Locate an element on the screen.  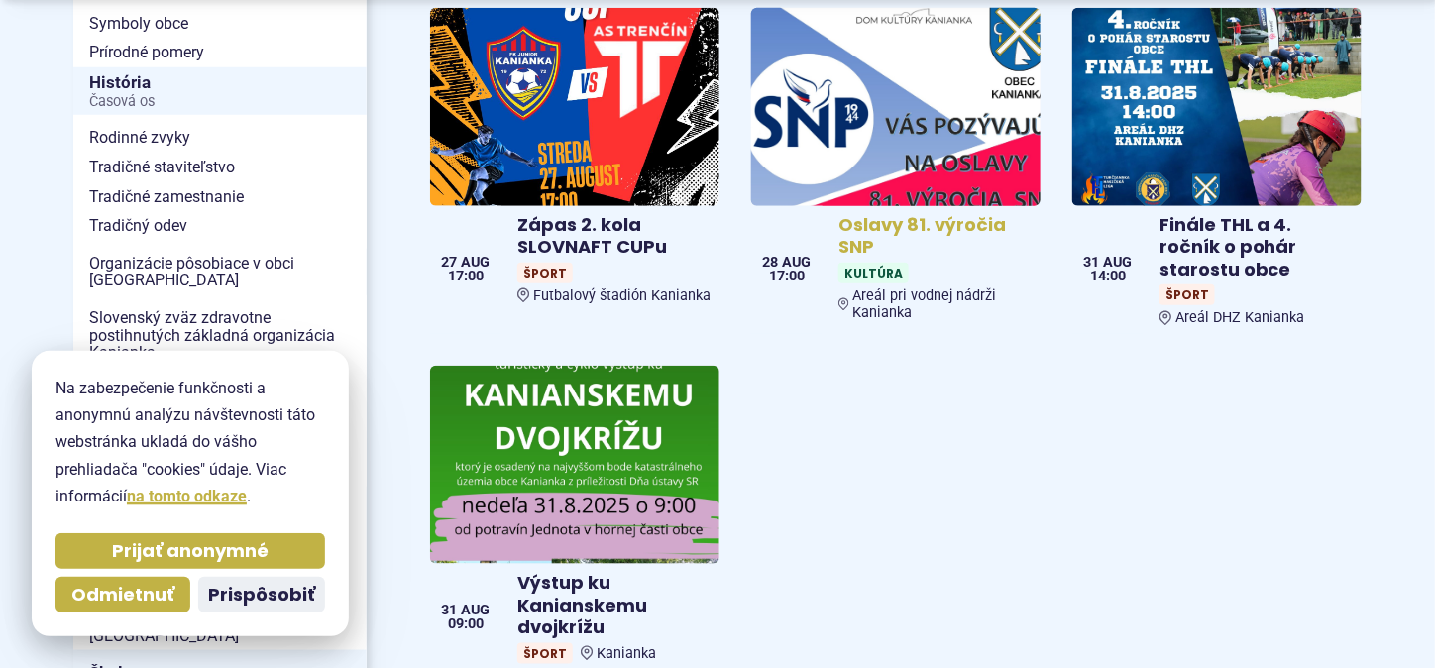
p: Na zabezpečenie funkčnosti a anonymnú analýzu návštevnosti táto webstránka ukladá do vášho prehli... is located at coordinates (190, 442).